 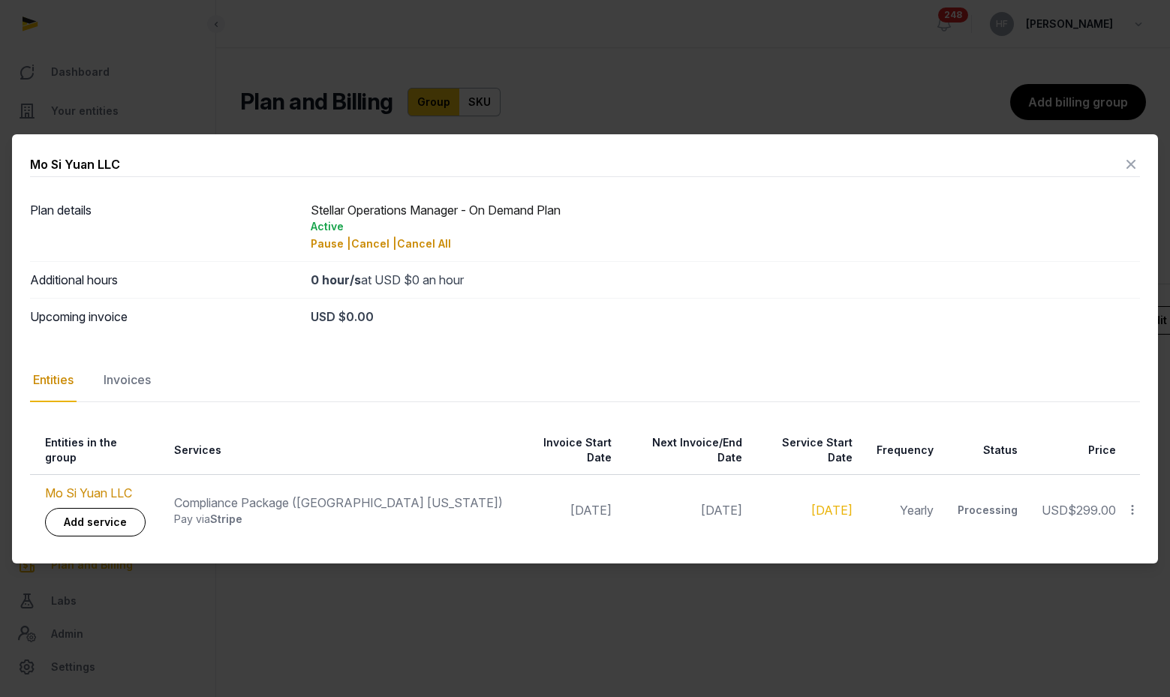 What do you see at coordinates (725, 317) in the screenshot?
I see `div: USD $0.00` at bounding box center [725, 317].